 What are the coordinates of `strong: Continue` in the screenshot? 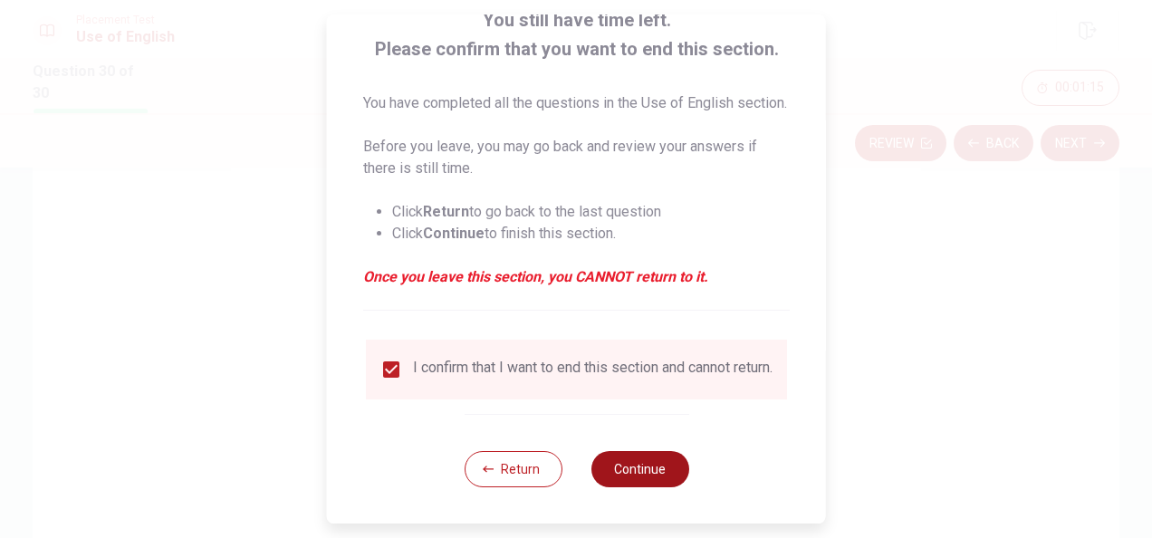 It's located at (454, 233).